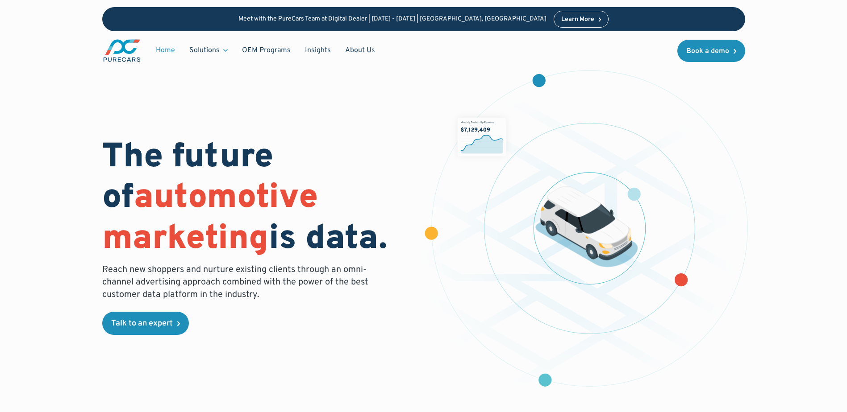 The image size is (847, 412). I want to click on span: automotive marketing, so click(210, 219).